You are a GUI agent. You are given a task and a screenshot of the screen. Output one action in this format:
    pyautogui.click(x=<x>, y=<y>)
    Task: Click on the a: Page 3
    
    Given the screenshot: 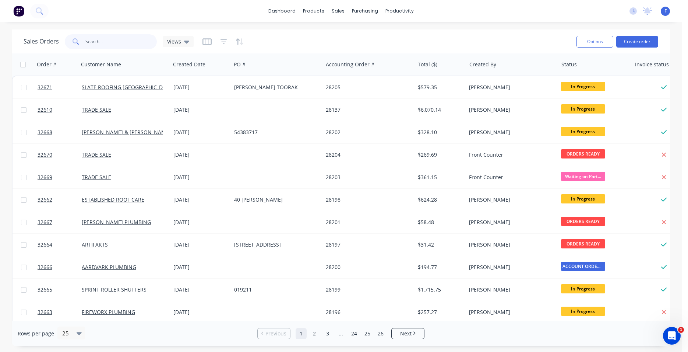 What is the action you would take?
    pyautogui.click(x=328, y=333)
    